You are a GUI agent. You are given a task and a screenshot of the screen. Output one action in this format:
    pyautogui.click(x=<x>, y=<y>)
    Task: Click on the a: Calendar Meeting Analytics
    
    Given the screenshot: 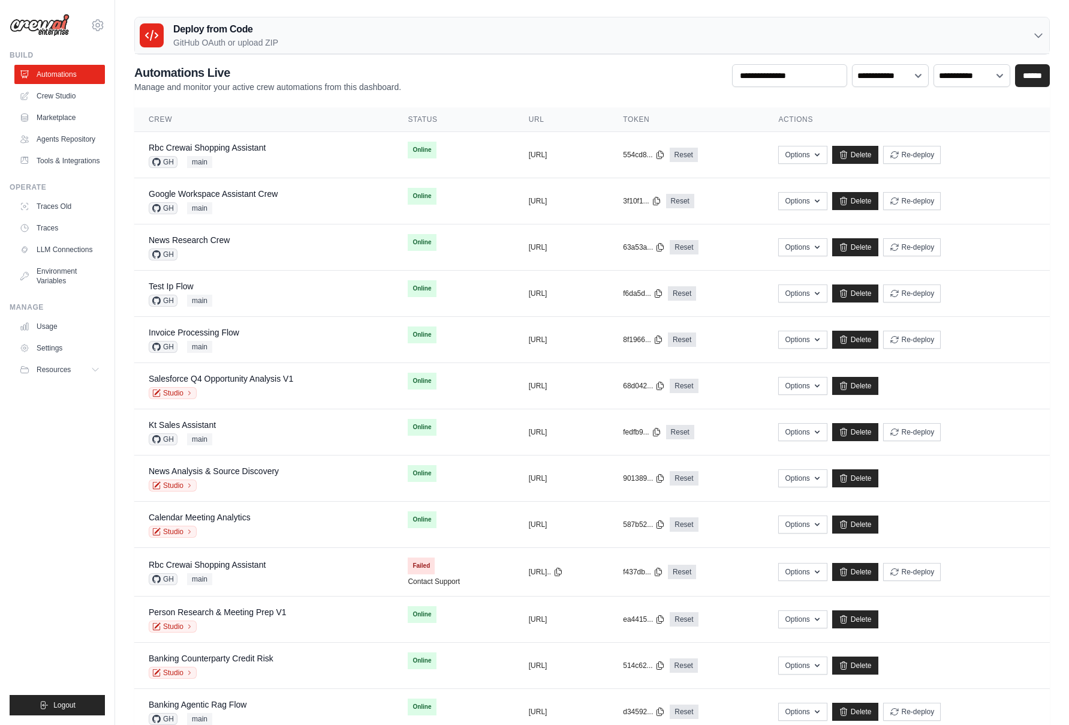 What is the action you would take?
    pyautogui.click(x=200, y=517)
    